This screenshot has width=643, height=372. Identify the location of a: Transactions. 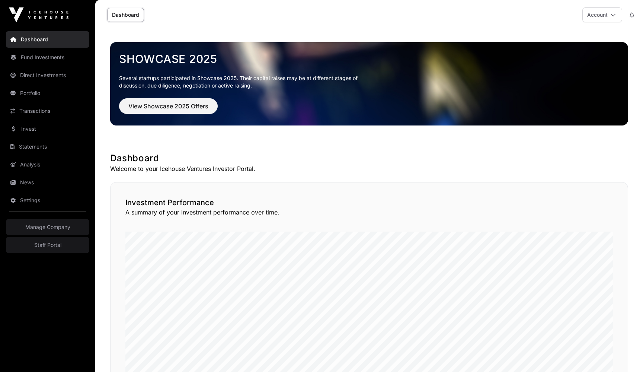
(48, 111).